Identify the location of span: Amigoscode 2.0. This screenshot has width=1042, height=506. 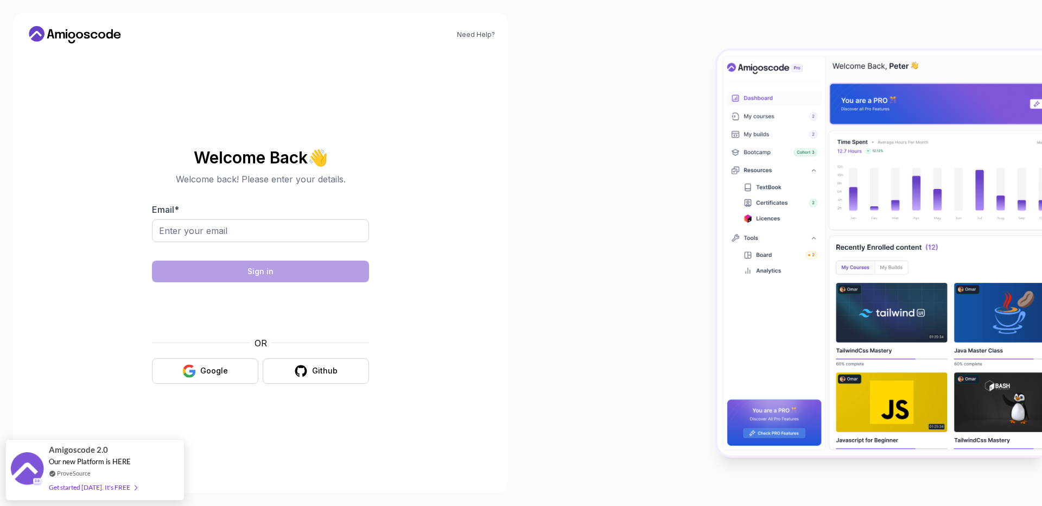
(78, 449).